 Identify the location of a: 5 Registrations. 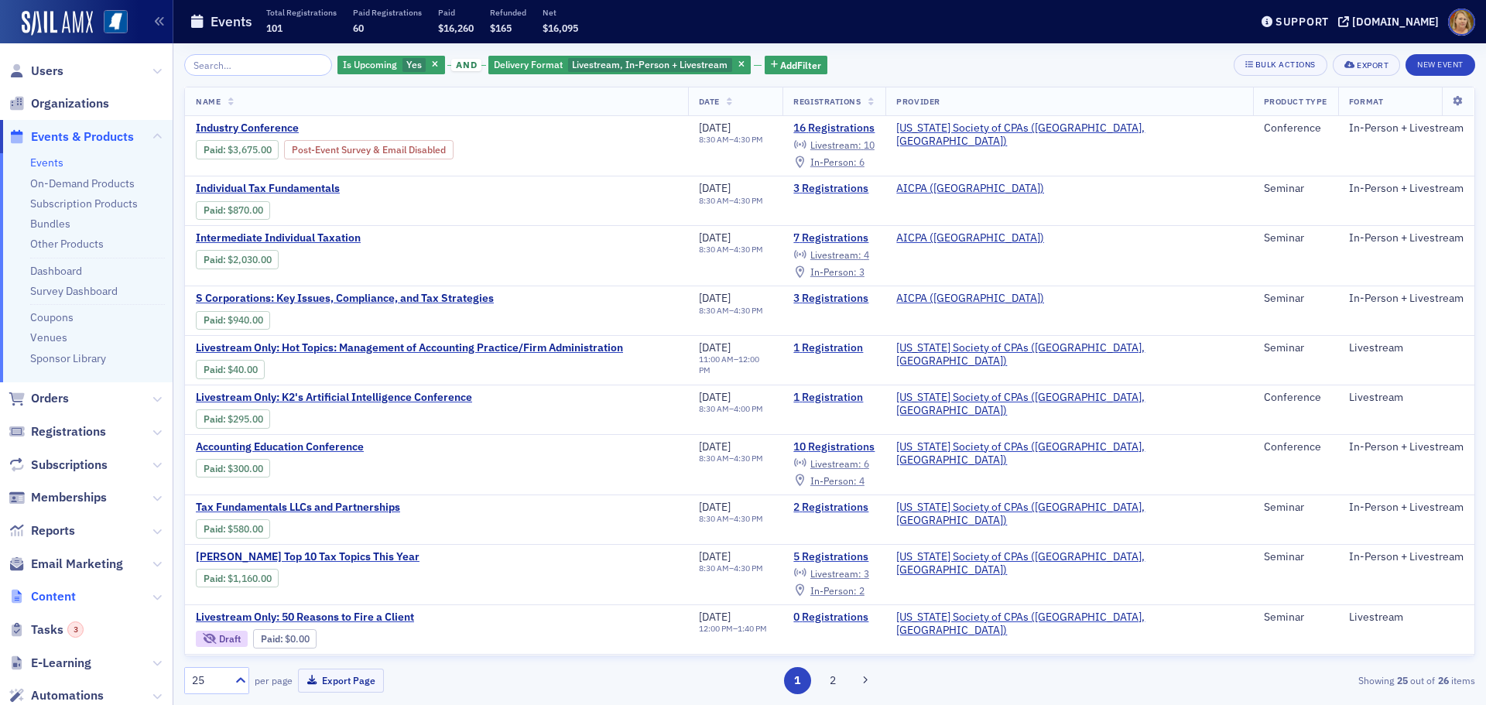
(834, 557).